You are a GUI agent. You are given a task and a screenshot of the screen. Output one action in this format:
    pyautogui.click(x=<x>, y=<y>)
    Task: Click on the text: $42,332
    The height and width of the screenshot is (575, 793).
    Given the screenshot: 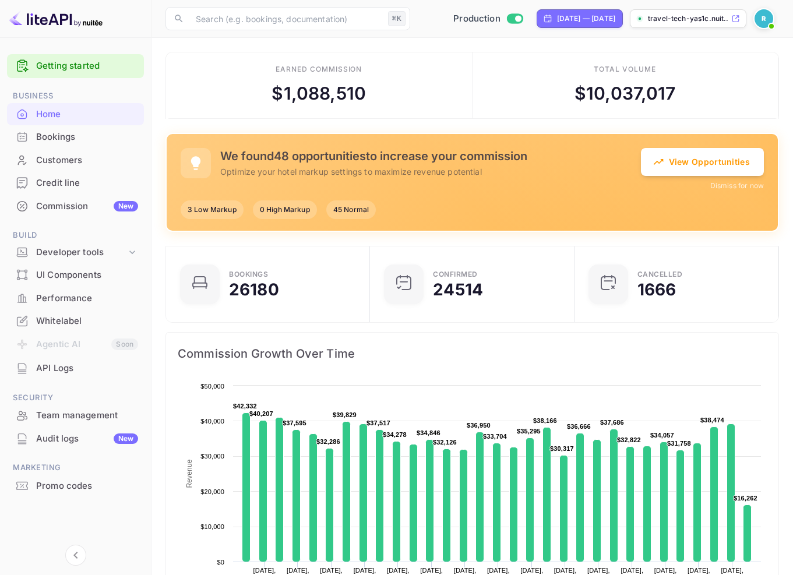 What is the action you would take?
    pyautogui.click(x=245, y=406)
    